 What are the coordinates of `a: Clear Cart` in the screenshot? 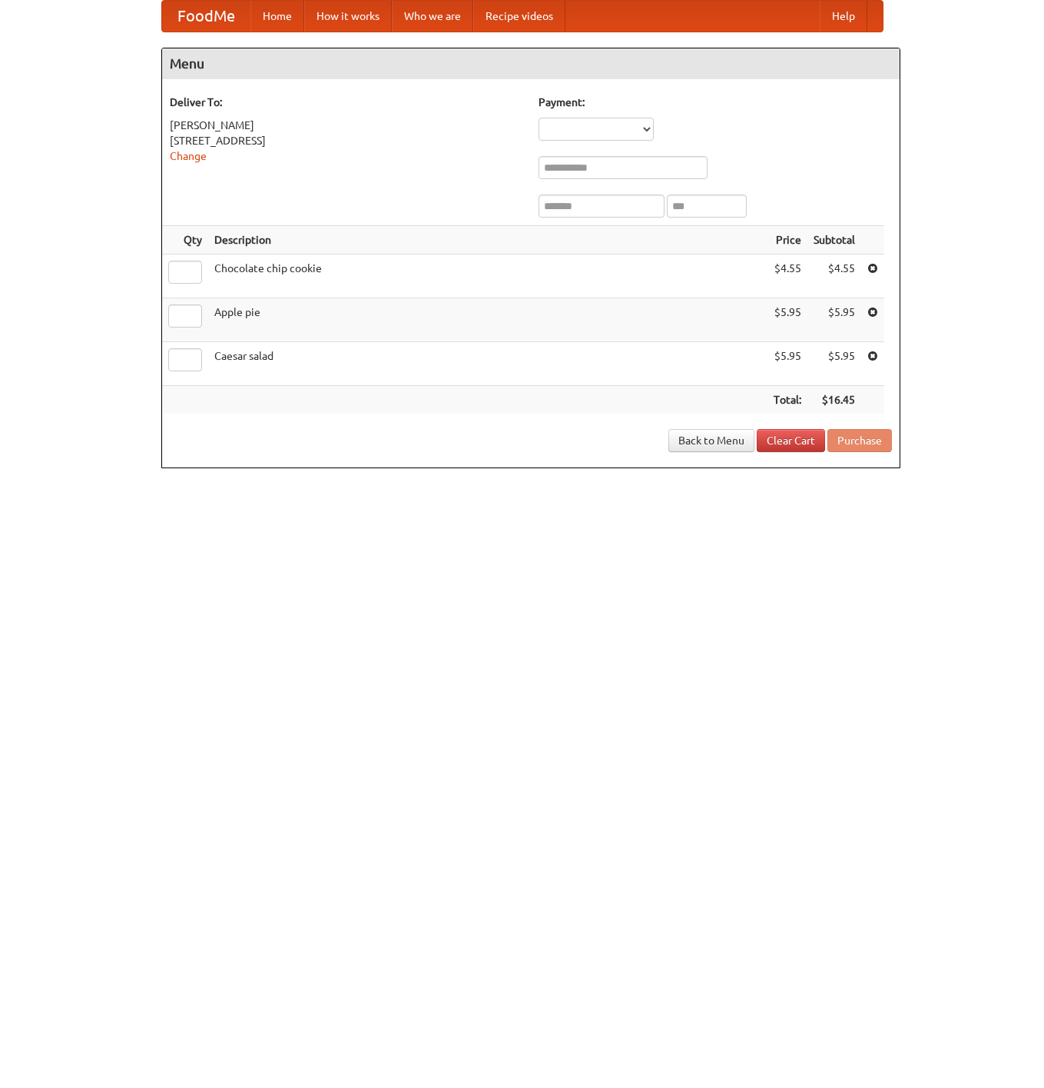 It's located at (791, 440).